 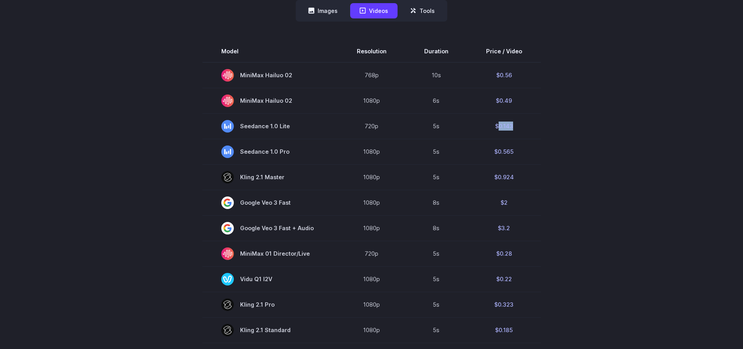 I want to click on td: $0.143, so click(x=504, y=126).